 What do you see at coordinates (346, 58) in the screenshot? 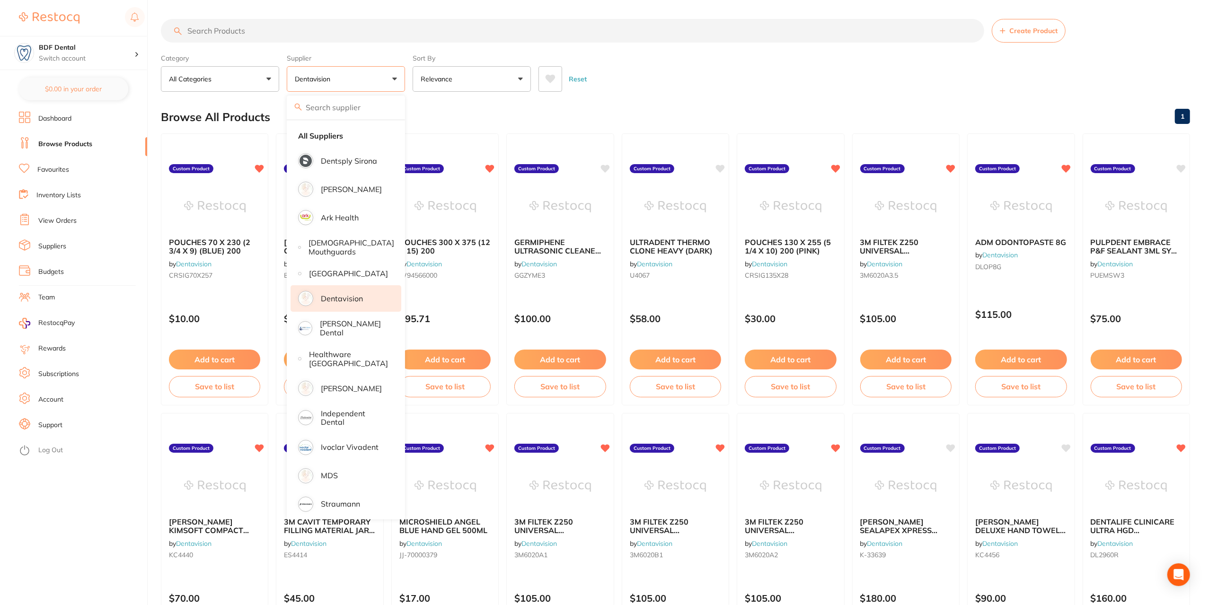
I see `label: Supplier` at bounding box center [346, 58].